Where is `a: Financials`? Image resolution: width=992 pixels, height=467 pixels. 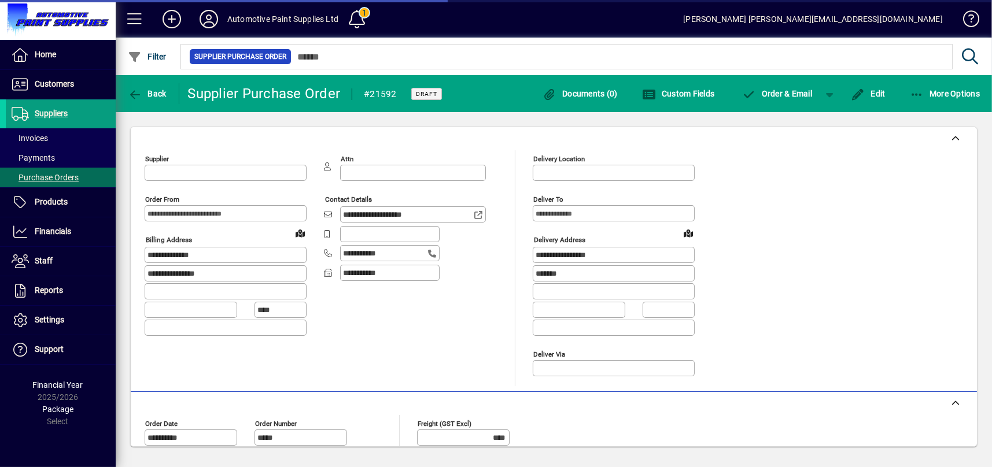 a: Financials is located at coordinates (61, 232).